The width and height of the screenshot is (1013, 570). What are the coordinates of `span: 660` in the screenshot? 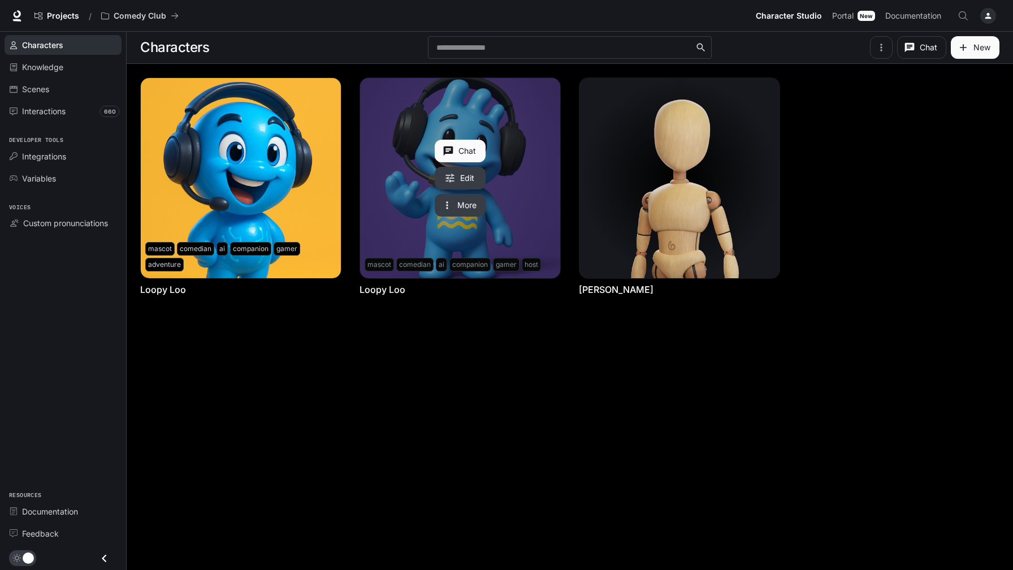 It's located at (110, 111).